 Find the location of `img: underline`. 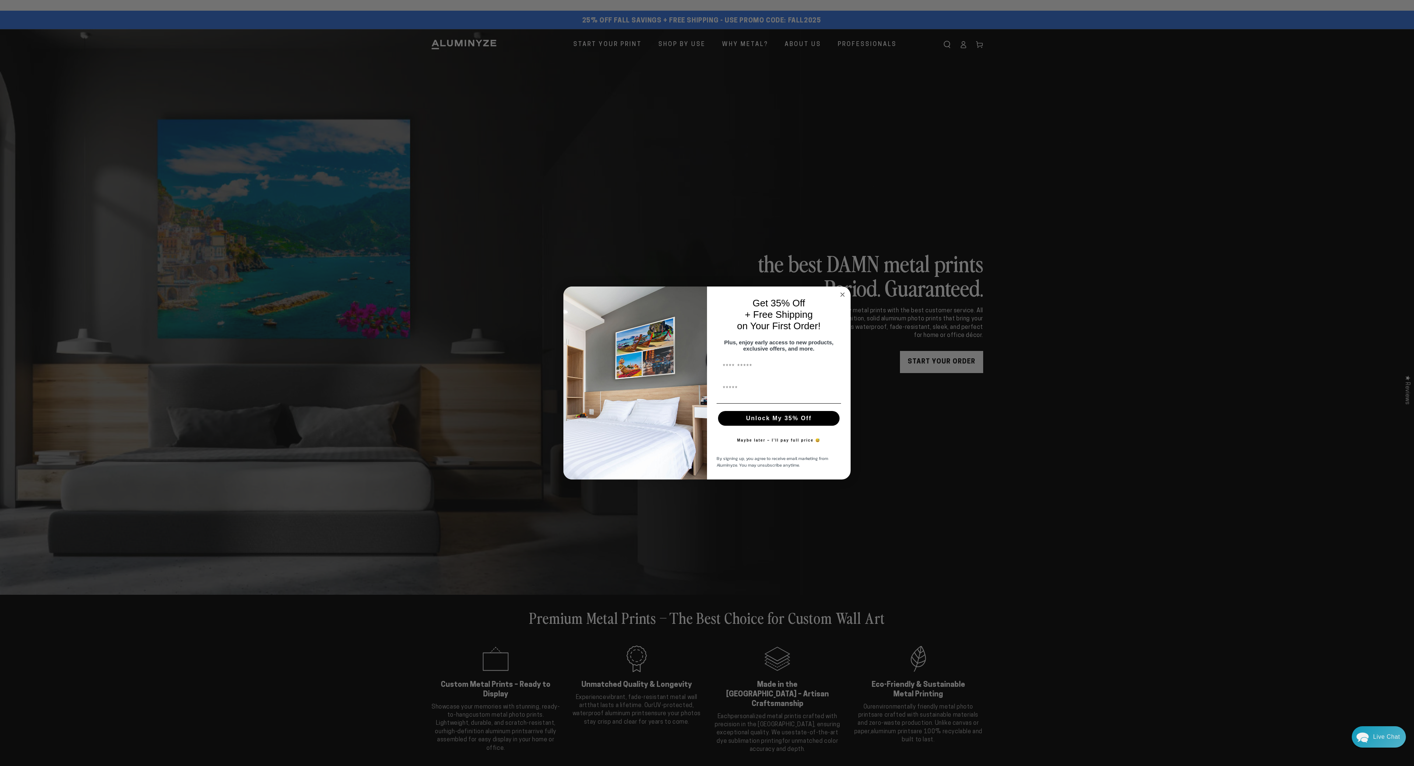

img: underline is located at coordinates (779, 403).